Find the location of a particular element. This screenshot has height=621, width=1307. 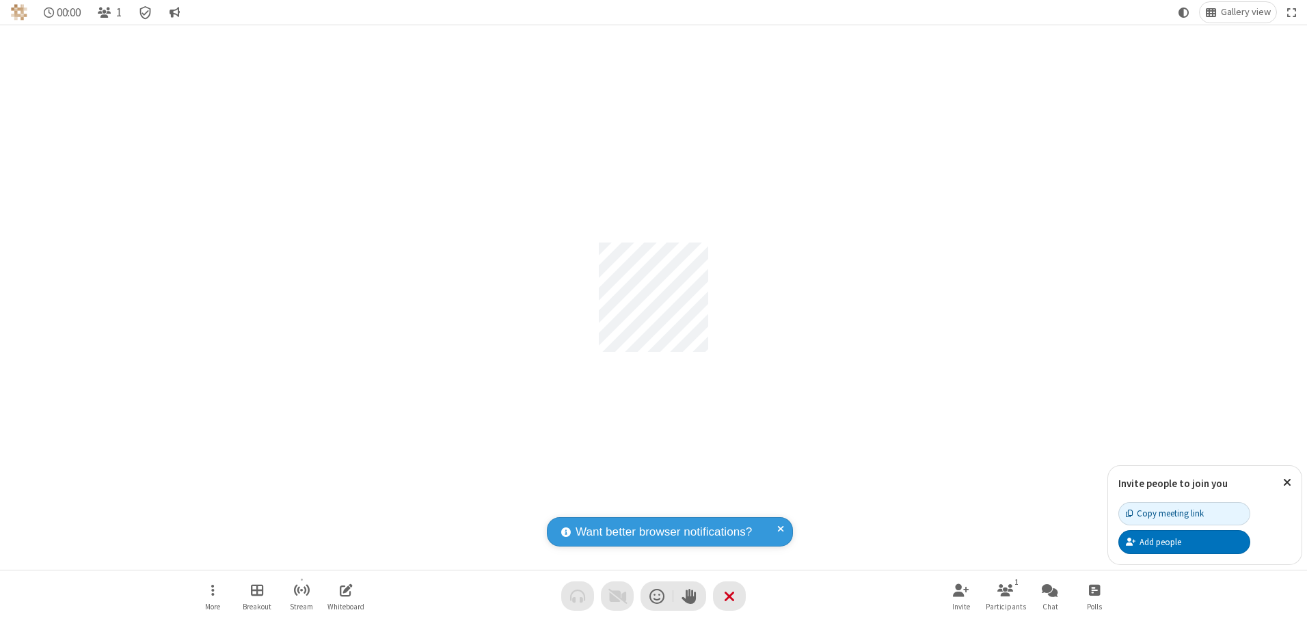

div: 1 is located at coordinates (1017, 583).